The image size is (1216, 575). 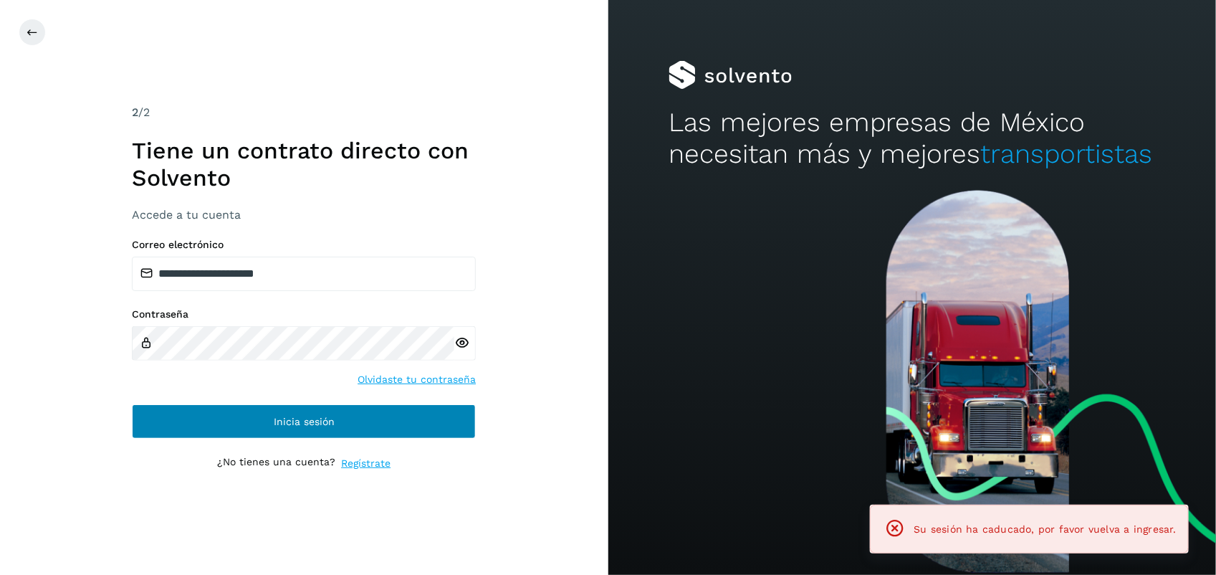 I want to click on span: transportistas, so click(x=1066, y=153).